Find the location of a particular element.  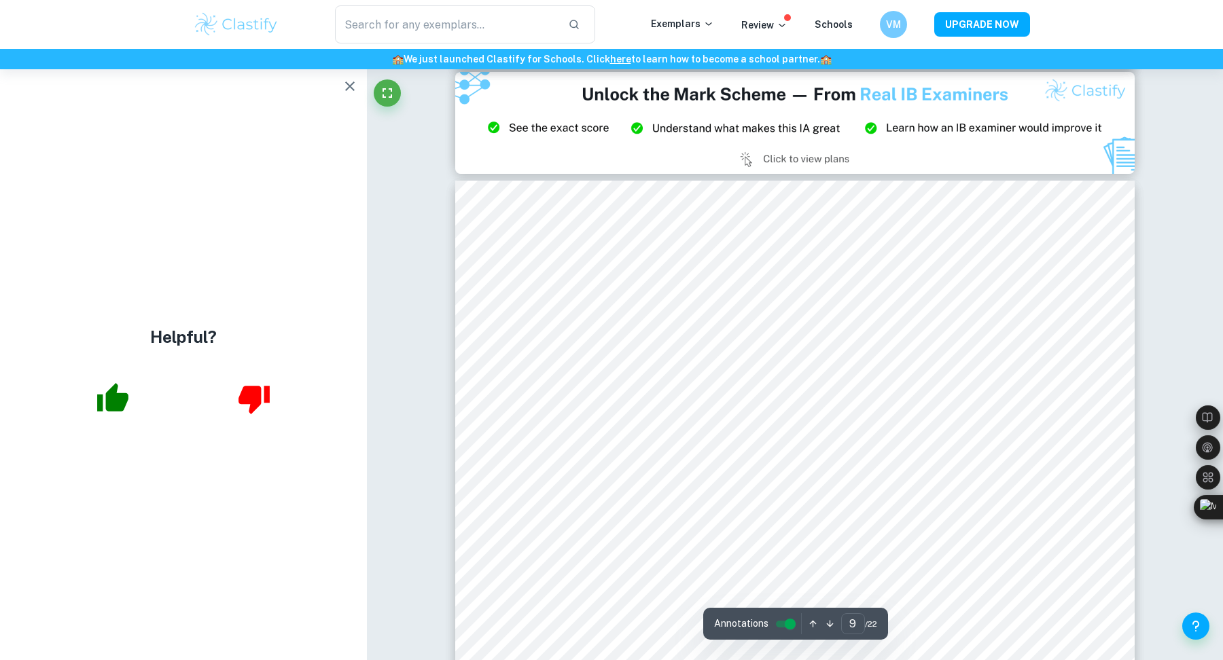

p: Review is located at coordinates (764, 25).